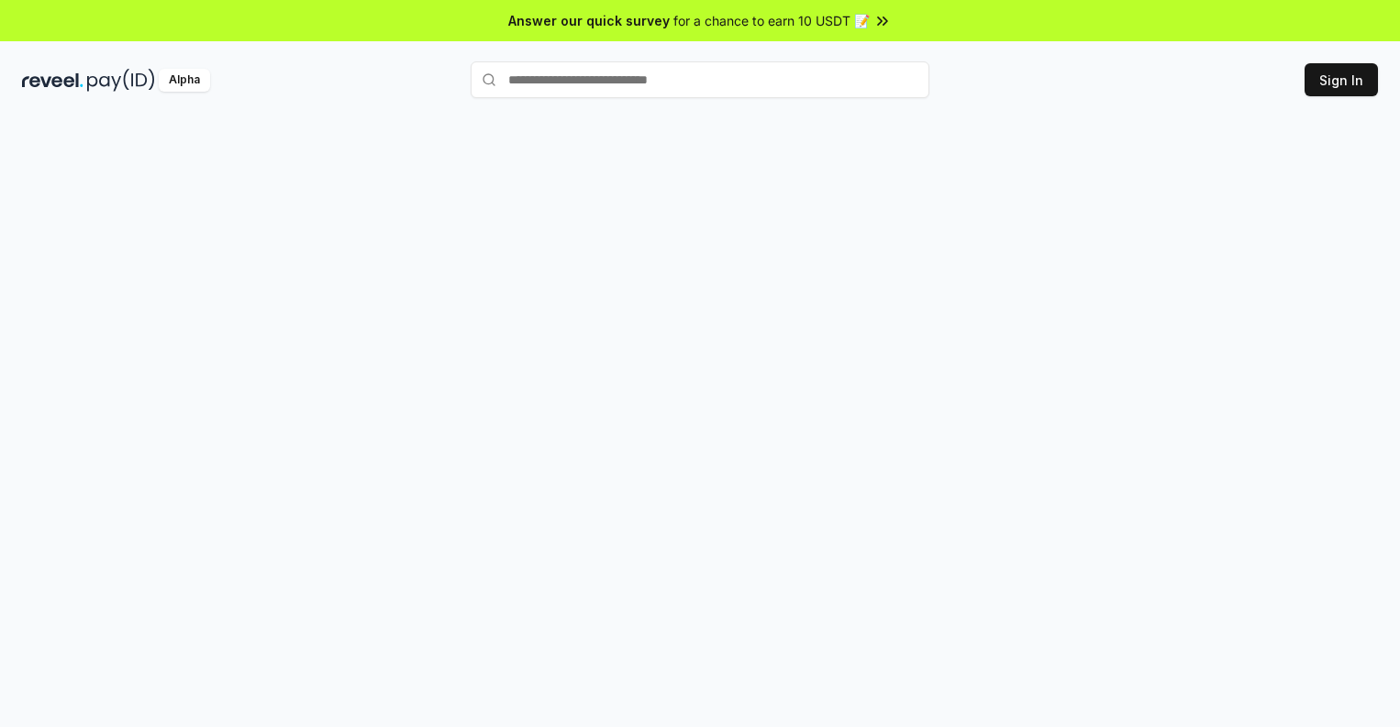 Image resolution: width=1400 pixels, height=727 pixels. Describe the element at coordinates (184, 80) in the screenshot. I see `div: Alpha` at that location.